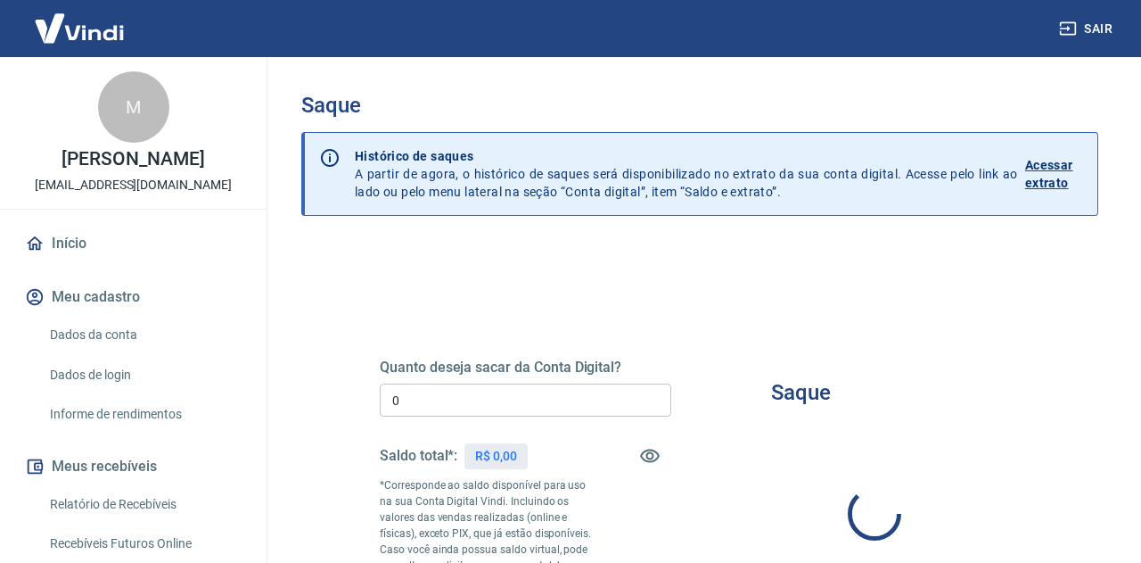 This screenshot has height=563, width=1141. Describe the element at coordinates (133, 297) in the screenshot. I see `button: Meu cadastro` at that location.